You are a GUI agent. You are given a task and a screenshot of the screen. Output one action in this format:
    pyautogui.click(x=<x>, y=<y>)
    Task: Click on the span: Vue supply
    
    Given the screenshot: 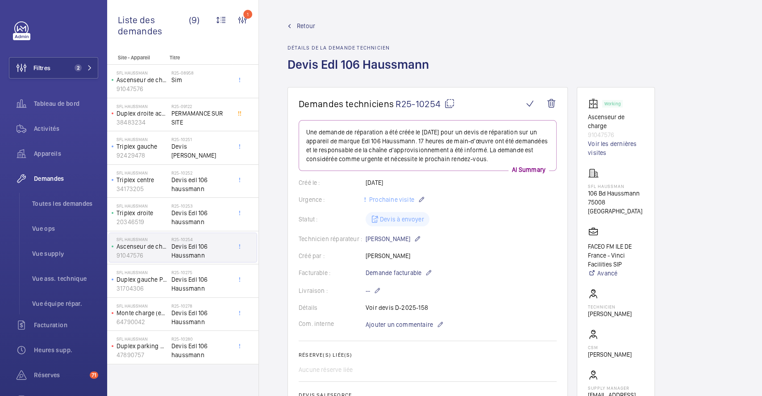 What is the action you would take?
    pyautogui.click(x=65, y=253)
    